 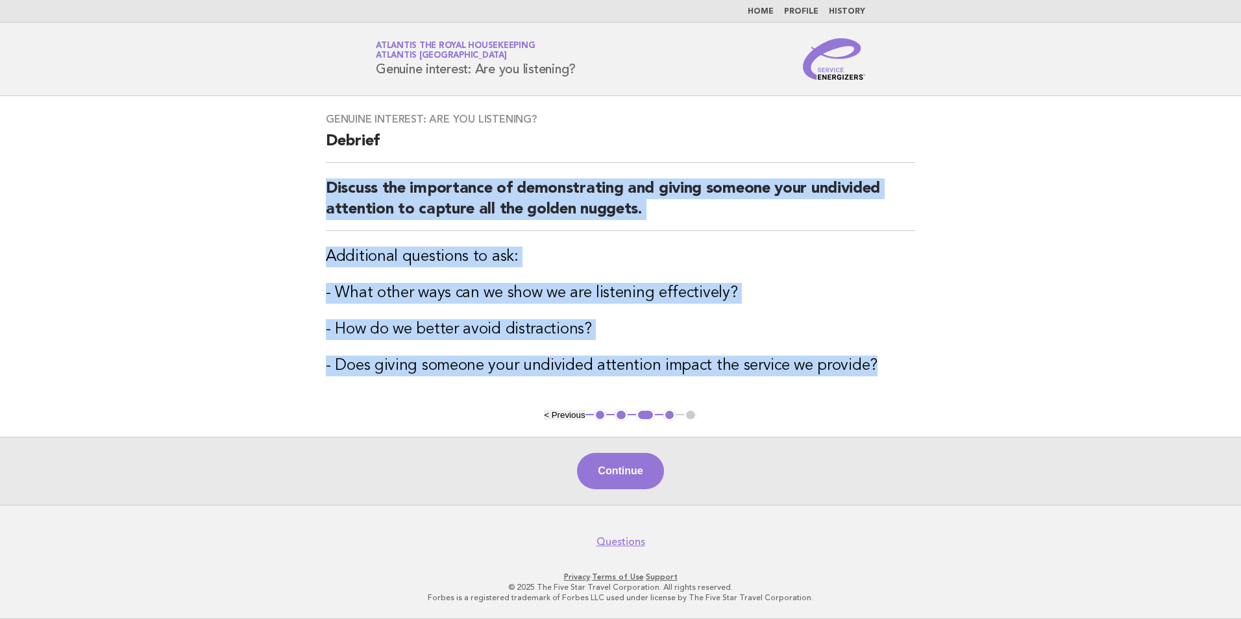 I want to click on button: Continue, so click(x=620, y=471).